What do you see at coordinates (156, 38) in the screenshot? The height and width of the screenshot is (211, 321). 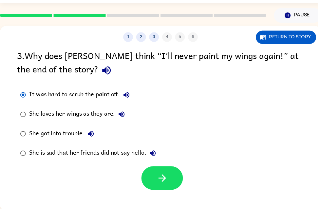 I see `button: 3` at bounding box center [156, 38].